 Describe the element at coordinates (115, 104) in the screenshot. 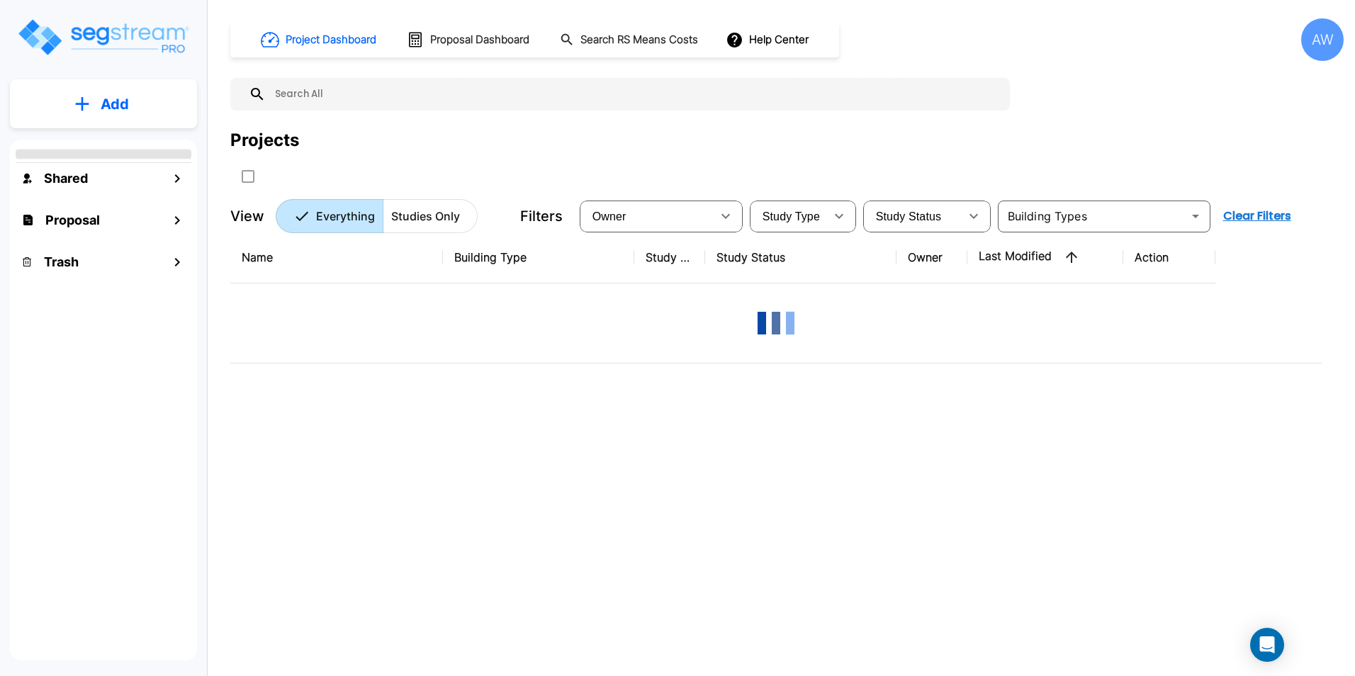

I see `p: Add` at that location.